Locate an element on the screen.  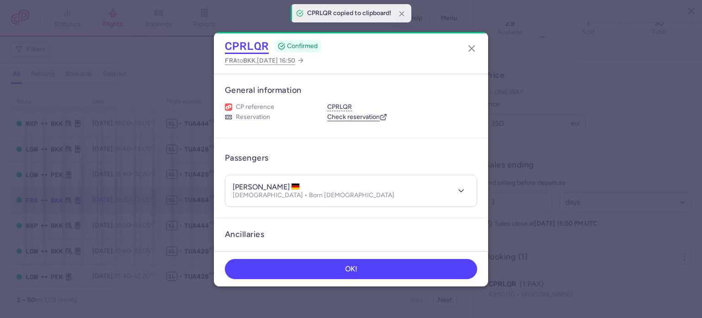
figure: 1L airline logo is located at coordinates (229, 107).